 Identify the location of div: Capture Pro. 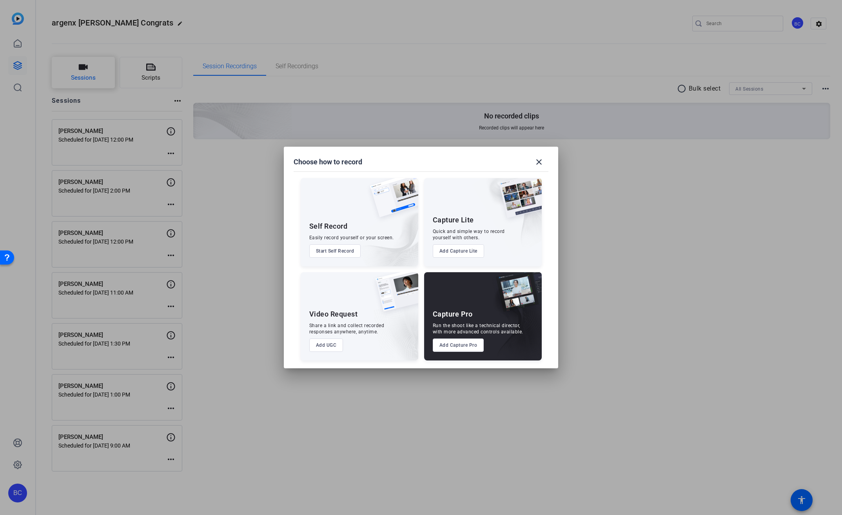
(453, 314).